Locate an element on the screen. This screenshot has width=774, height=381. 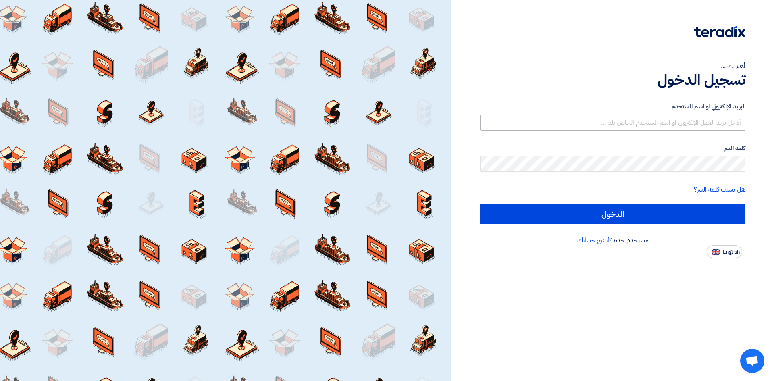
div: مستخدم جديد؟ is located at coordinates (613, 240).